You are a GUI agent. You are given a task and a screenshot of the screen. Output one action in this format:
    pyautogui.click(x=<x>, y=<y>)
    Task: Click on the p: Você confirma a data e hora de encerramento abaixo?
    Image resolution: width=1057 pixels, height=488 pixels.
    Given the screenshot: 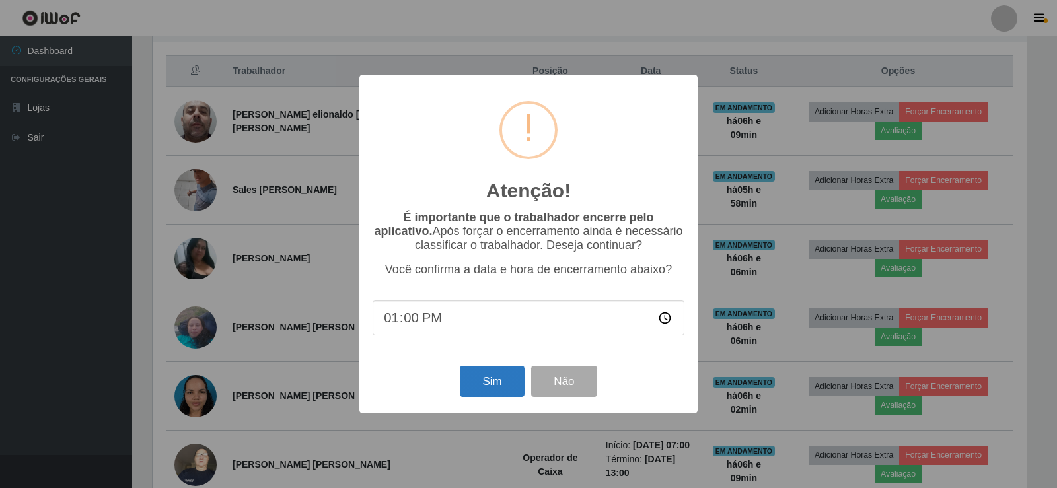 What is the action you would take?
    pyautogui.click(x=529, y=270)
    